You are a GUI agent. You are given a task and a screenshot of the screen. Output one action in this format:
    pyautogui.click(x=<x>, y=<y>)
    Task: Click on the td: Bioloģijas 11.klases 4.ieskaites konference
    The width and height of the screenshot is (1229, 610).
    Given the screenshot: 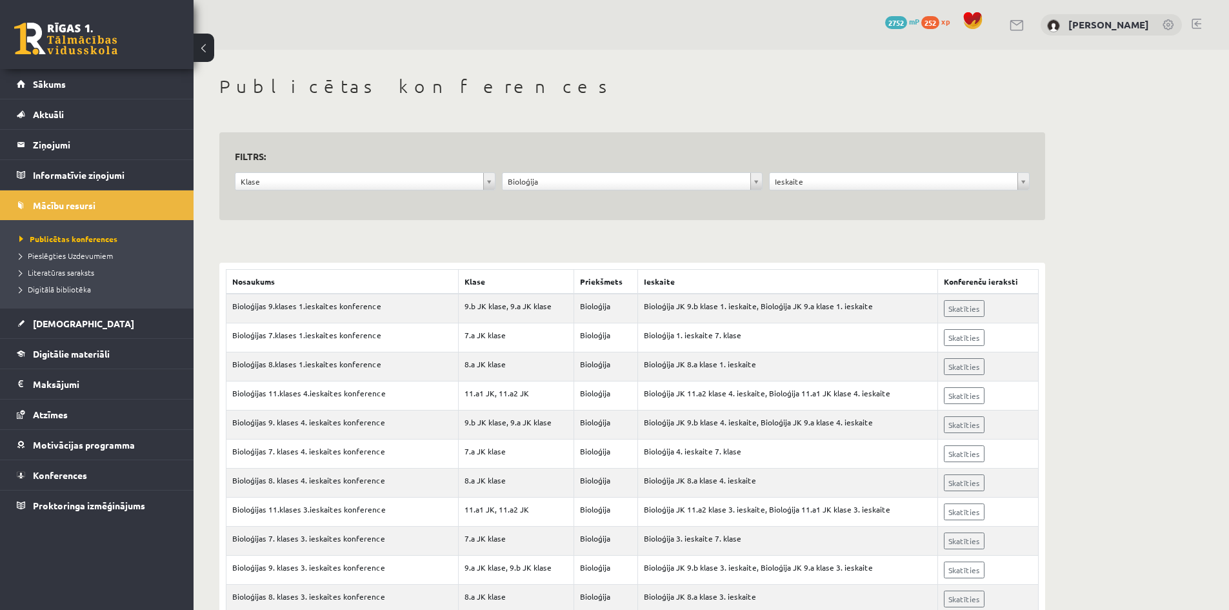 What is the action you would take?
    pyautogui.click(x=343, y=395)
    